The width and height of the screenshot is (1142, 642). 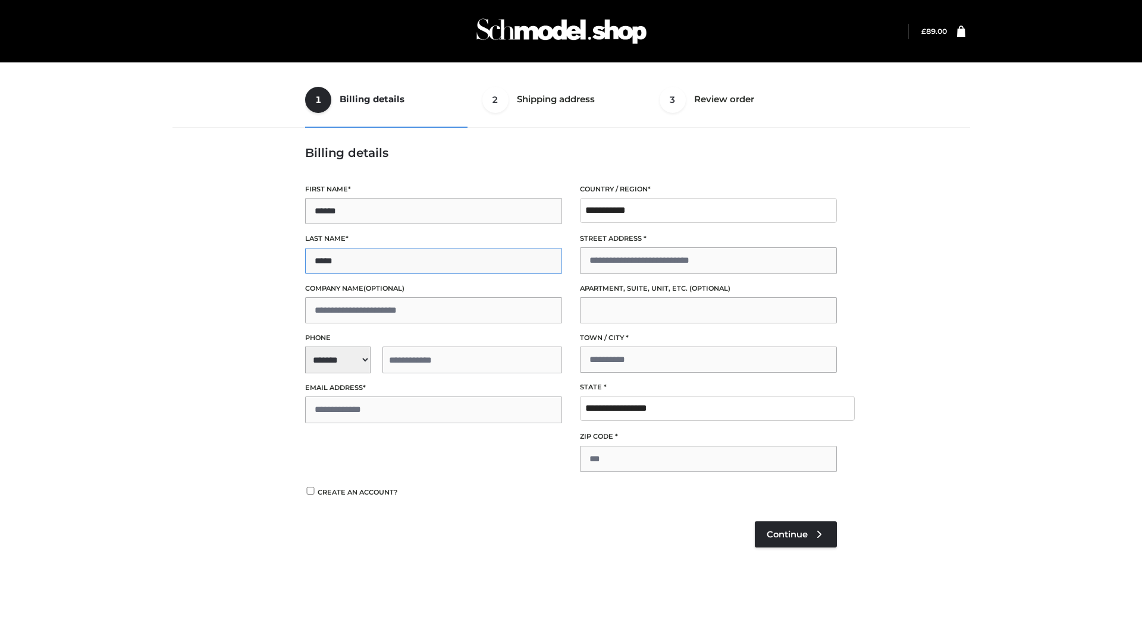 What do you see at coordinates (708, 338) in the screenshot?
I see `label: Town / City` at bounding box center [708, 338].